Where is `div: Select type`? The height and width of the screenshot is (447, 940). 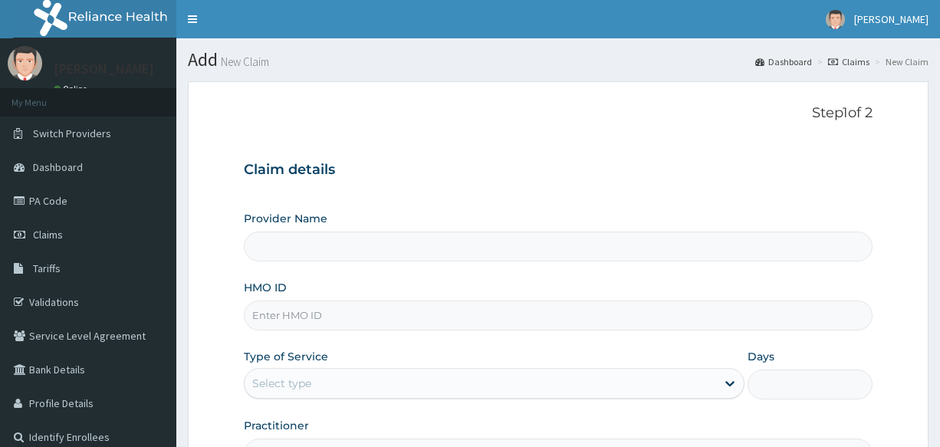 div: Select type is located at coordinates (281, 383).